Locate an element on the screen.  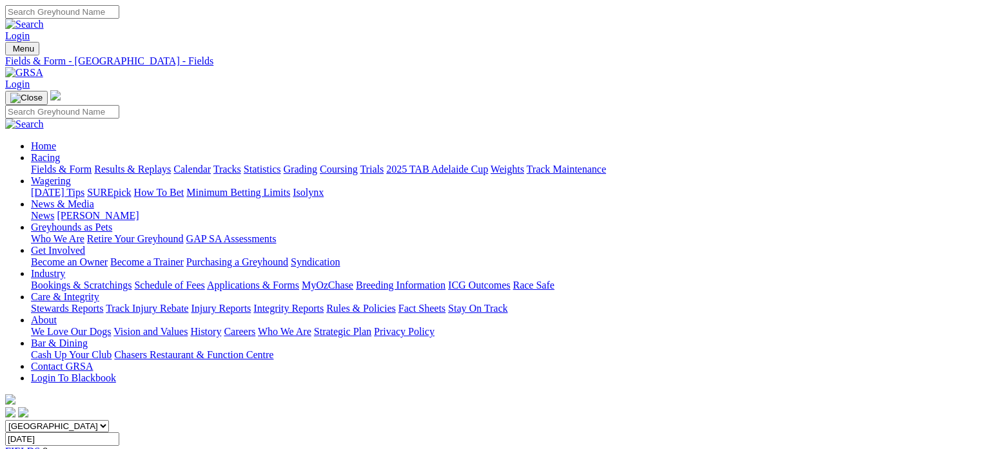
a: Privacy Policy is located at coordinates (404, 331).